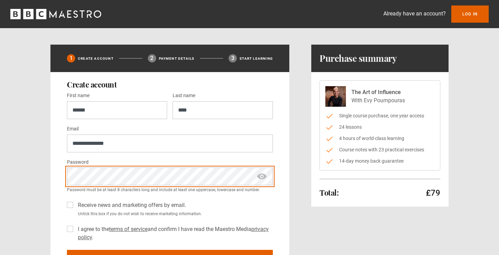  I want to click on a: terms of service, so click(128, 229).